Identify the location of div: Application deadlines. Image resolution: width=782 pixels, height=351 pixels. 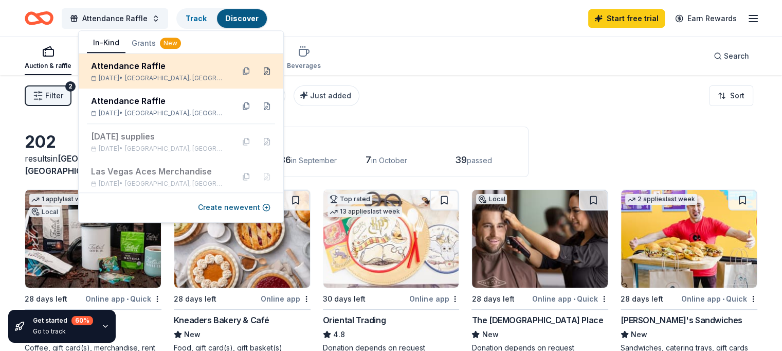
(351, 141).